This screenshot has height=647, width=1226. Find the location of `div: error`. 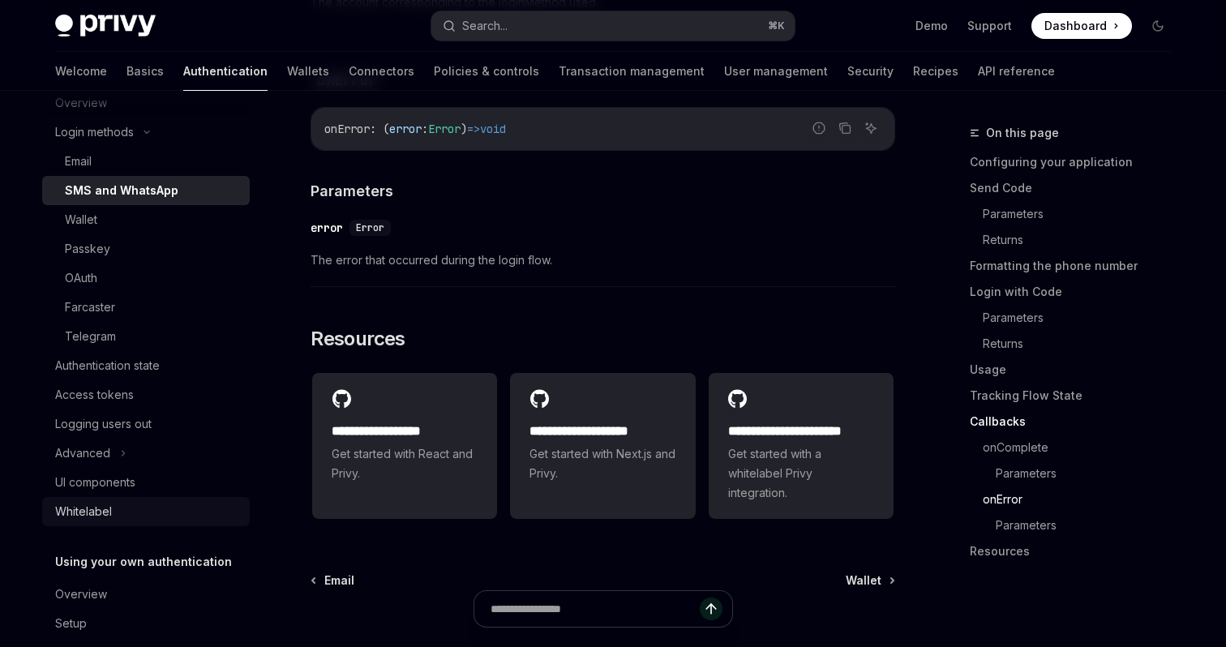

div: error is located at coordinates (327, 228).